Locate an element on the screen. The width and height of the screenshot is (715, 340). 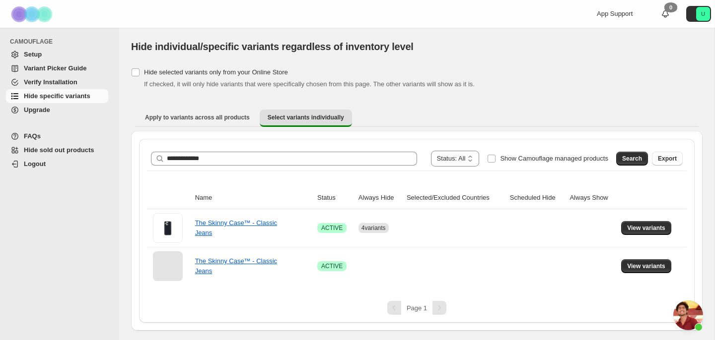
button: Apply to variants across all products is located at coordinates (197, 118).